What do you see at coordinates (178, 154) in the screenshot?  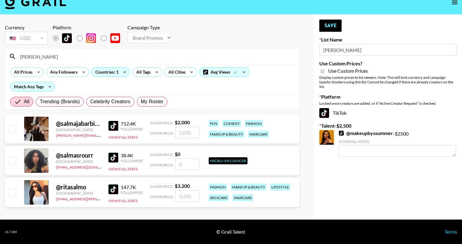 I see `strong: $ 0` at bounding box center [178, 154].